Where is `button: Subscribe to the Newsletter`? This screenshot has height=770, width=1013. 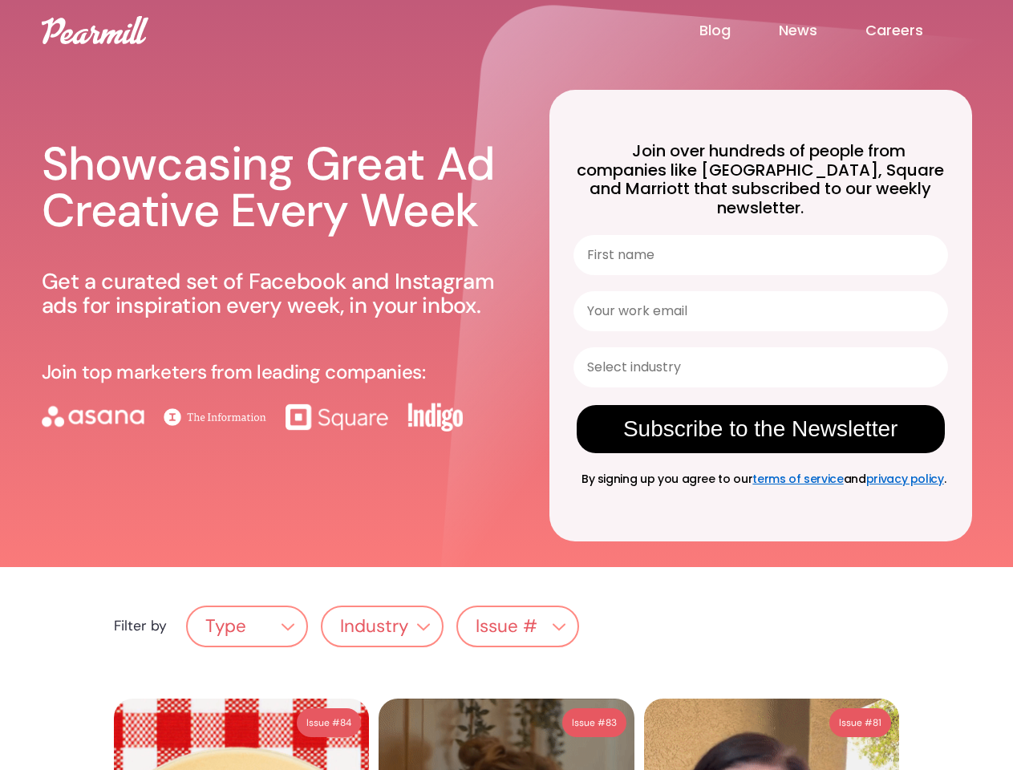 button: Subscribe to the Newsletter is located at coordinates (760, 429).